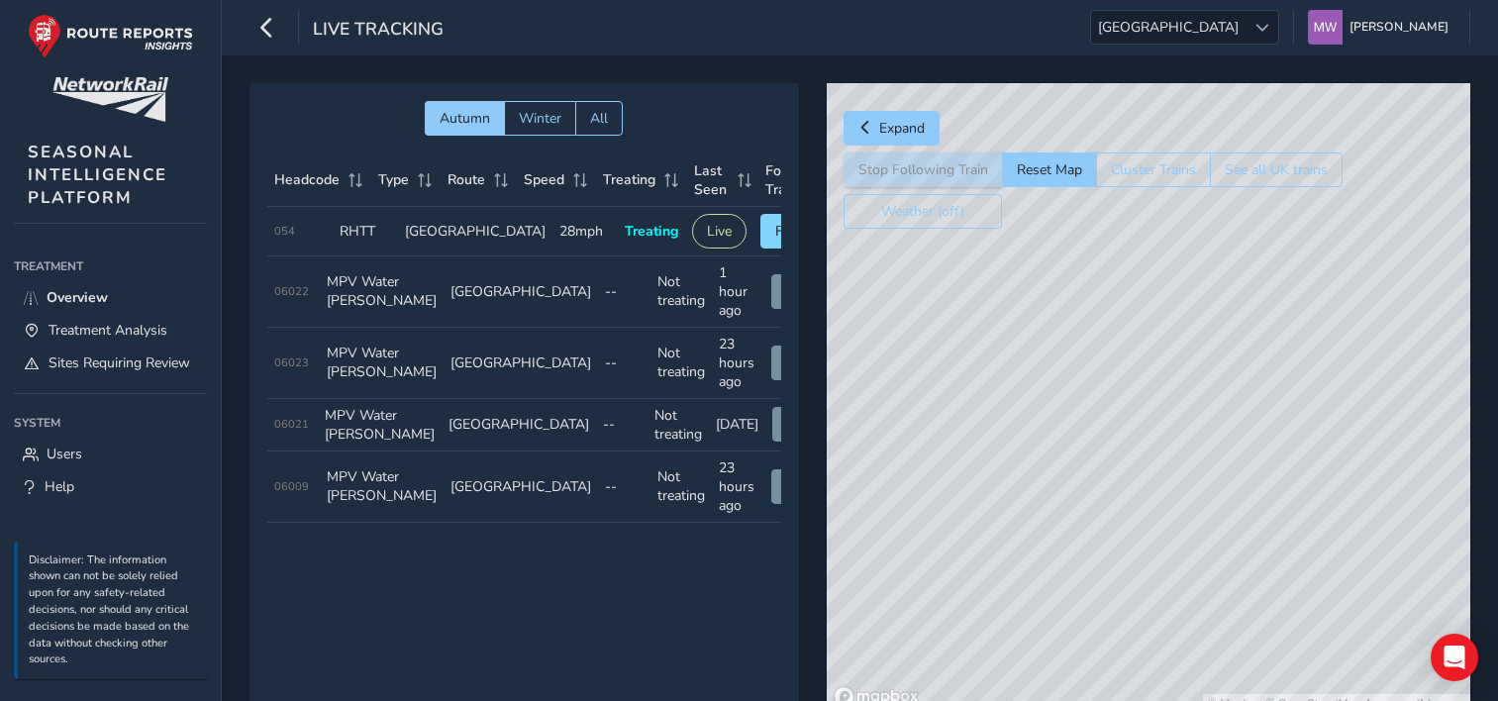 The image size is (1498, 701). What do you see at coordinates (110, 423) in the screenshot?
I see `div: System` at bounding box center [110, 423].